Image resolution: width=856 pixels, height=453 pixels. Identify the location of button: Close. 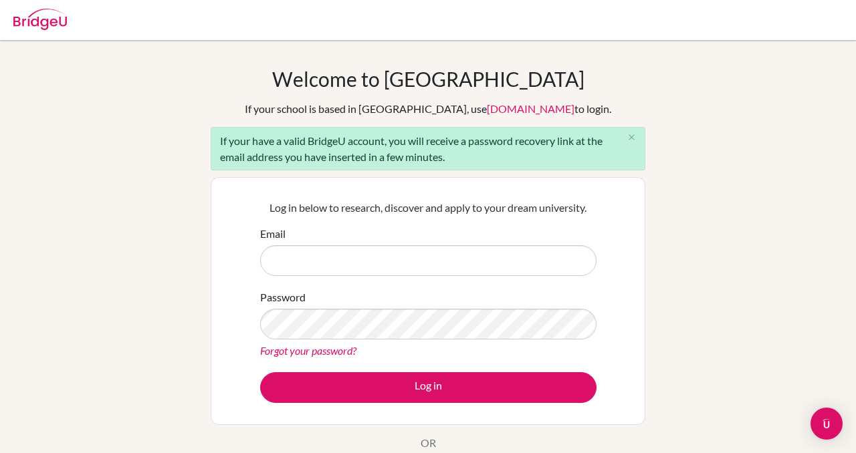
(631, 138).